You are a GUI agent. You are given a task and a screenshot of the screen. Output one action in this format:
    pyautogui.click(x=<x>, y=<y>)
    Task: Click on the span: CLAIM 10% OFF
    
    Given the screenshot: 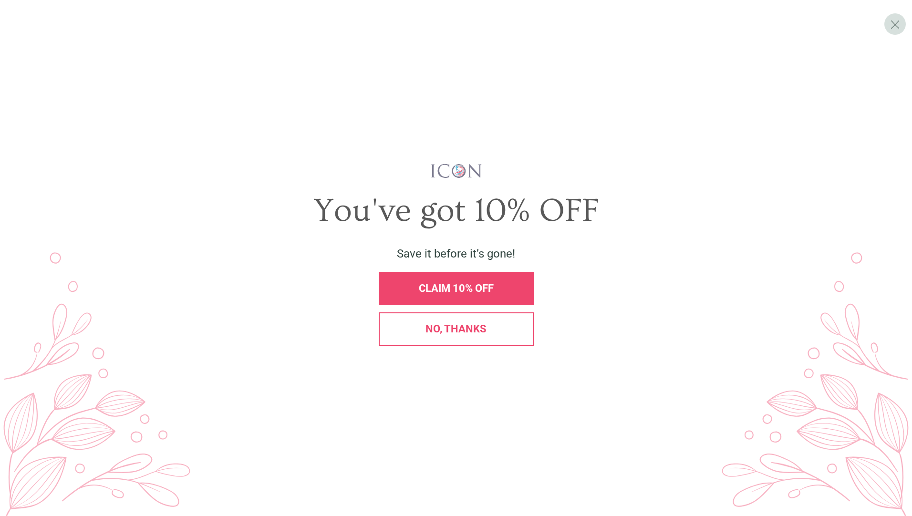 What is the action you would take?
    pyautogui.click(x=456, y=288)
    